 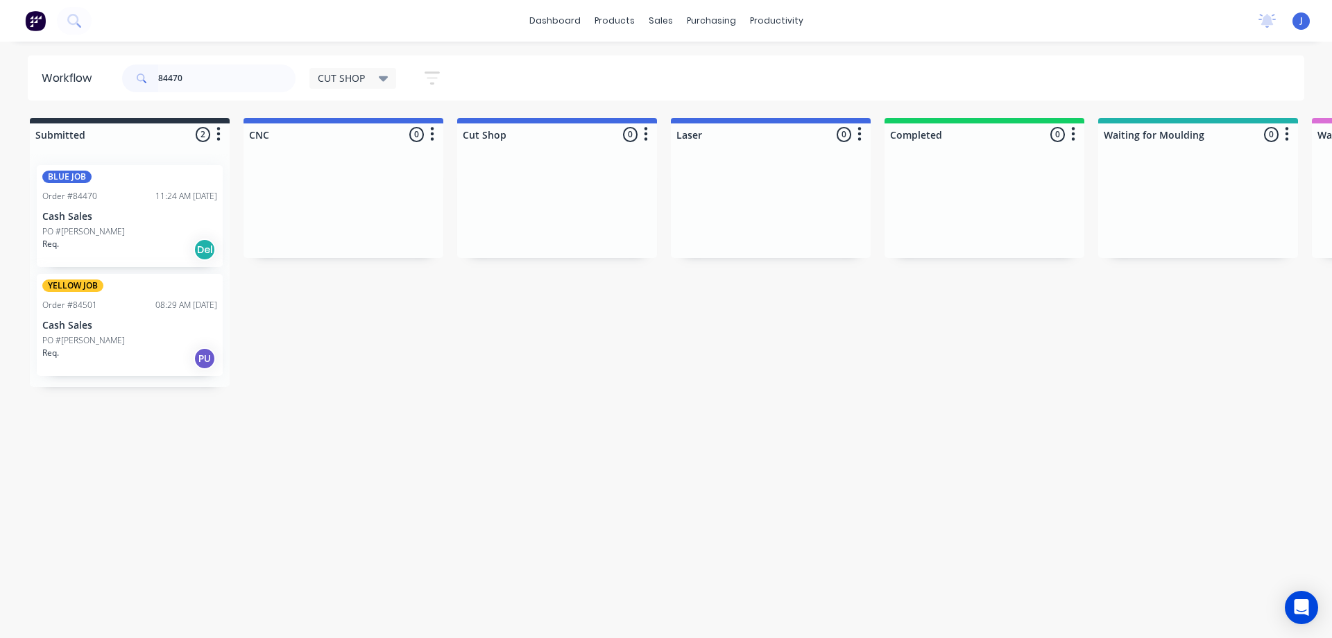 I want to click on img: Factory, so click(x=35, y=21).